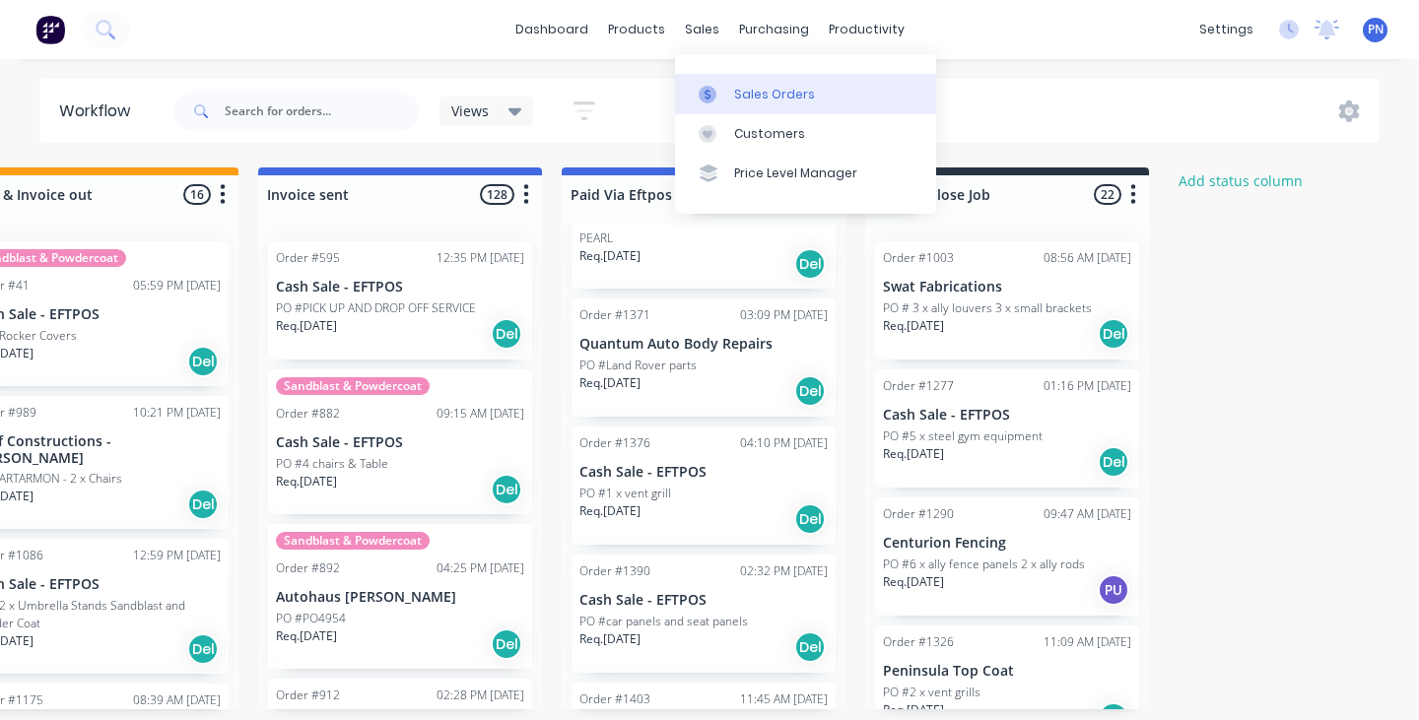 This screenshot has height=720, width=1419. I want to click on div: purchasing, so click(773, 30).